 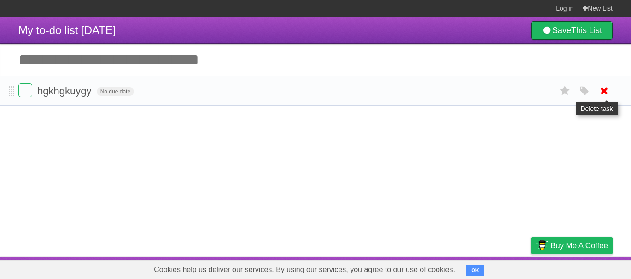 What do you see at coordinates (475, 270) in the screenshot?
I see `button: OK` at bounding box center [475, 270].